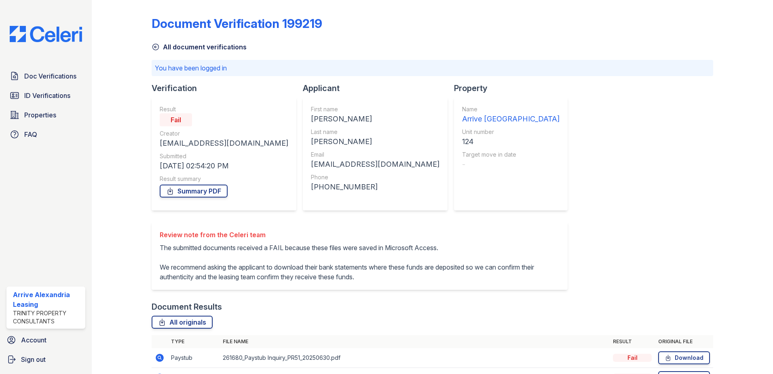 Image resolution: width=773 pixels, height=374 pixels. What do you see at coordinates (511, 109) in the screenshot?
I see `div: Name` at bounding box center [511, 109].